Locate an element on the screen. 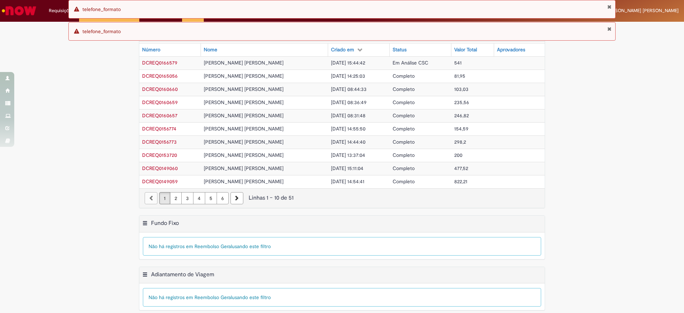  span: DCREQ0153720 is located at coordinates (160, 155).